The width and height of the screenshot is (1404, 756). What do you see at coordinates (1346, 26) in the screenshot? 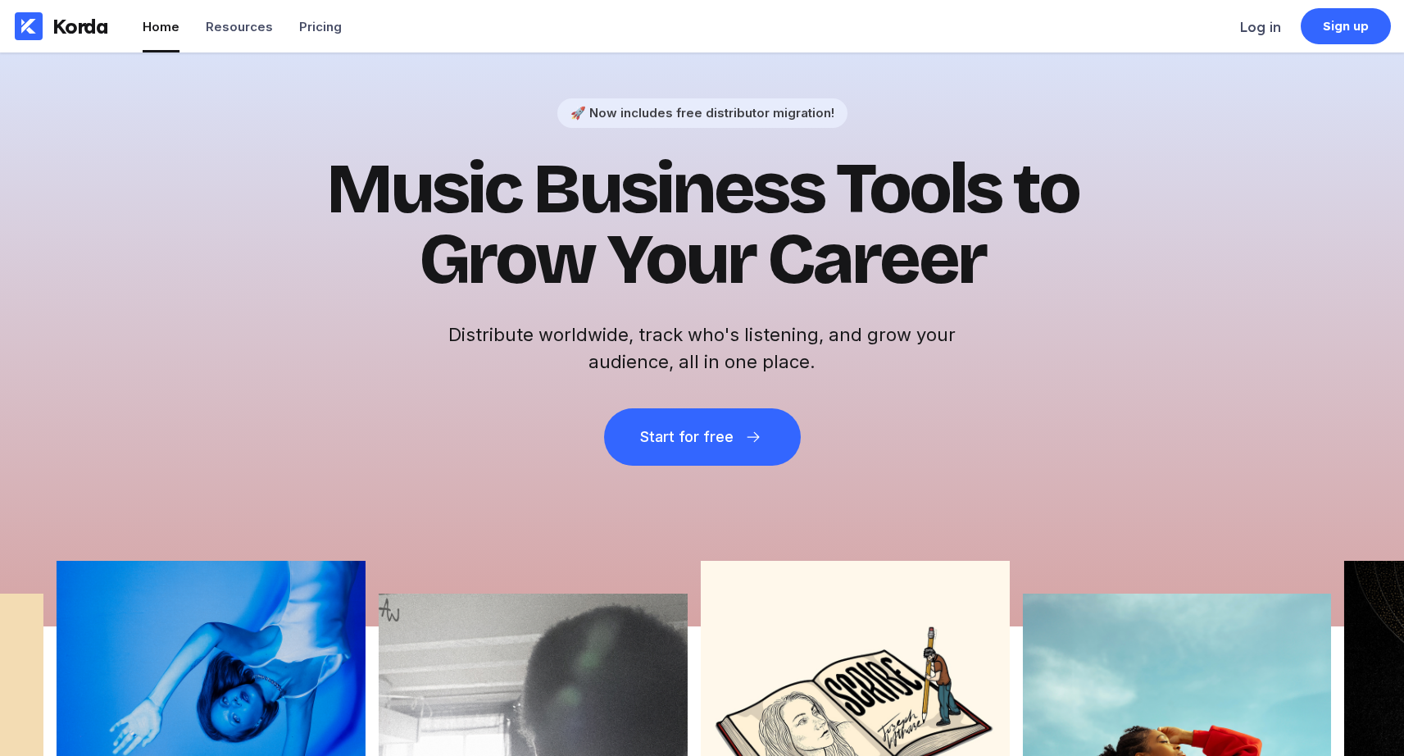
I see `a: Sign up` at bounding box center [1346, 26].